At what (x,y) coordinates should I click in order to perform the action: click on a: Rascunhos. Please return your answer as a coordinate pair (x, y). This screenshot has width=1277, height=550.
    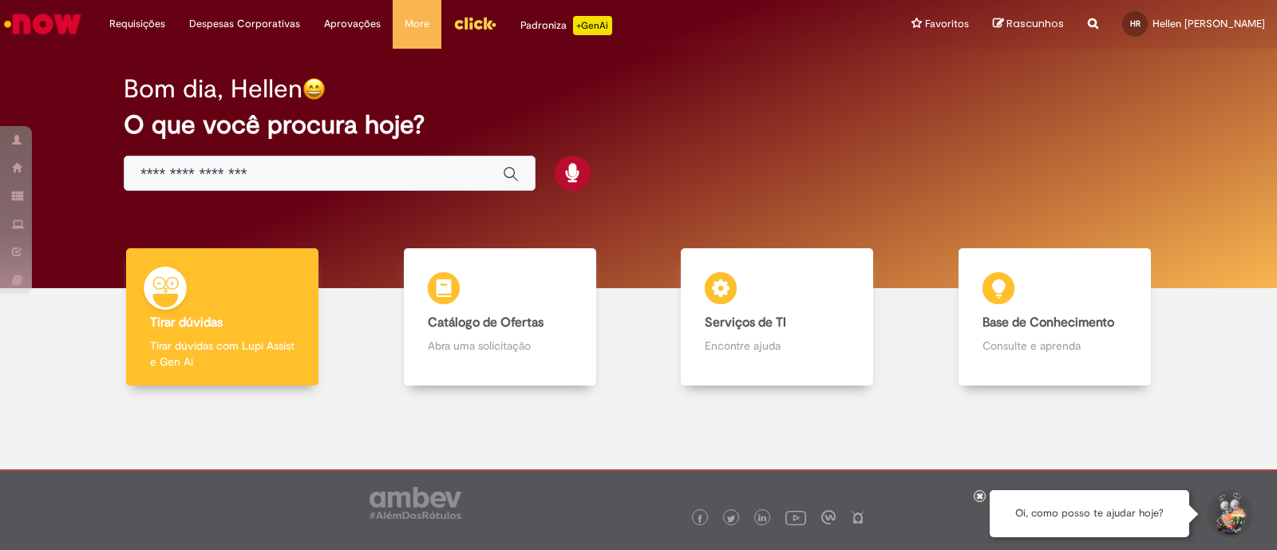
    Looking at the image, I should click on (1028, 24).